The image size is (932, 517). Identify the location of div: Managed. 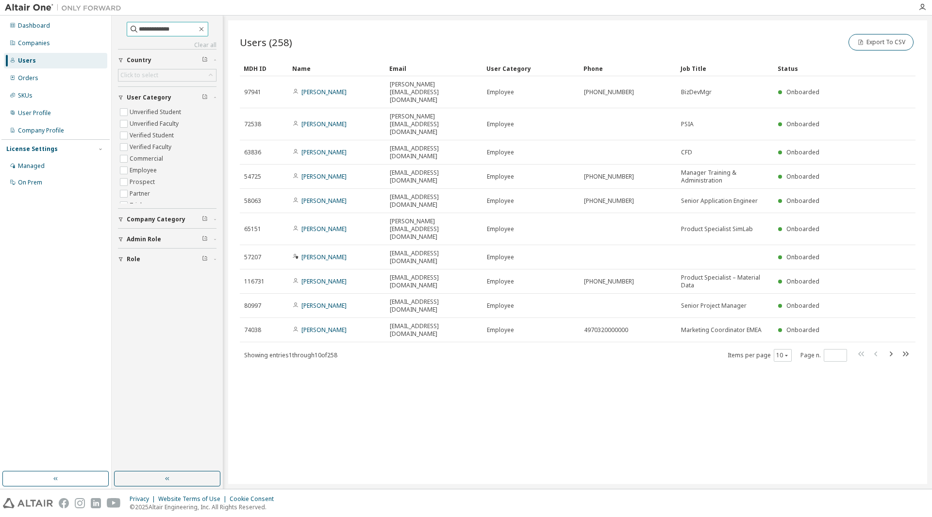
(31, 166).